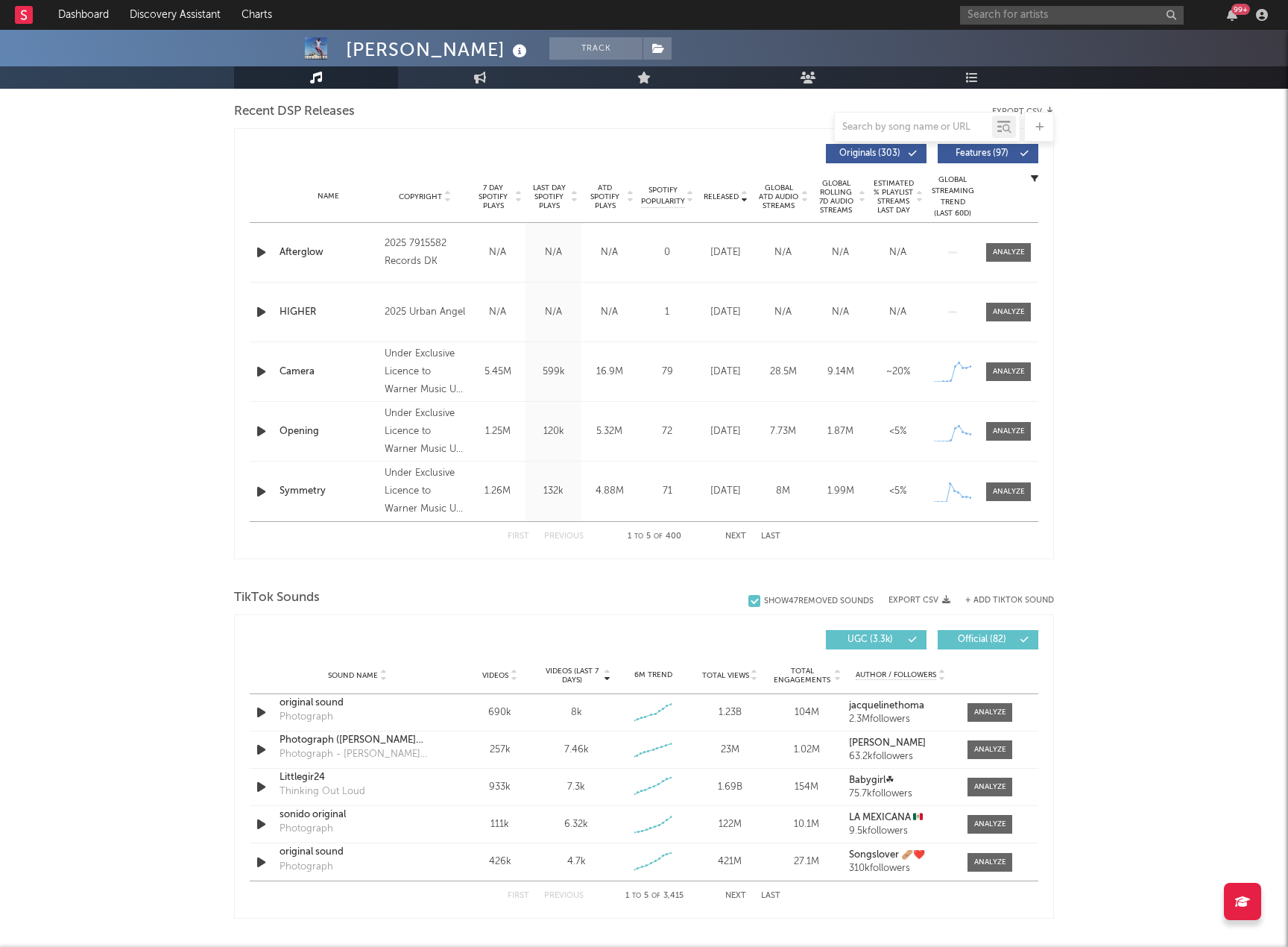  Describe the element at coordinates (1240, 9) in the screenshot. I see `div: 99 +` at that location.